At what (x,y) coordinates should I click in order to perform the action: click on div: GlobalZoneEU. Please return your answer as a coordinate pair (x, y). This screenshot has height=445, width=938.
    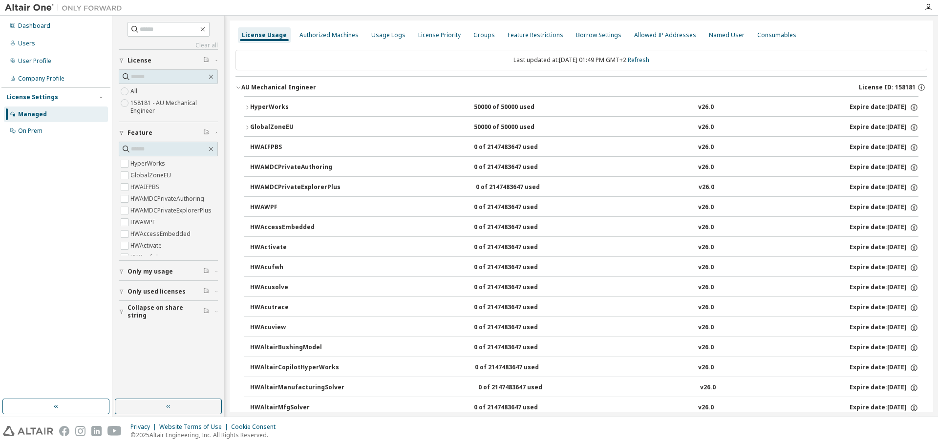
    Looking at the image, I should click on (294, 128).